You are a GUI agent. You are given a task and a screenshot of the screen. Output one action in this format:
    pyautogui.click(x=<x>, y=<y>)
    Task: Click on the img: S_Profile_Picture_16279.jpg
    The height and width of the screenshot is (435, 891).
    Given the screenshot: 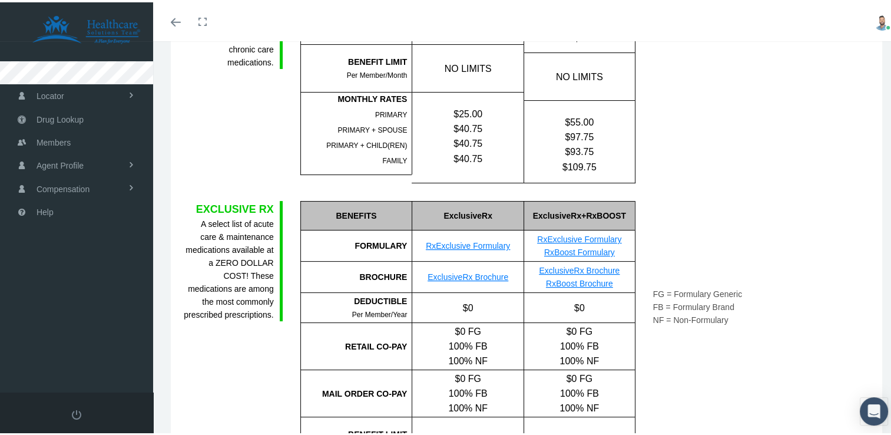 What is the action you would take?
    pyautogui.click(x=883, y=19)
    